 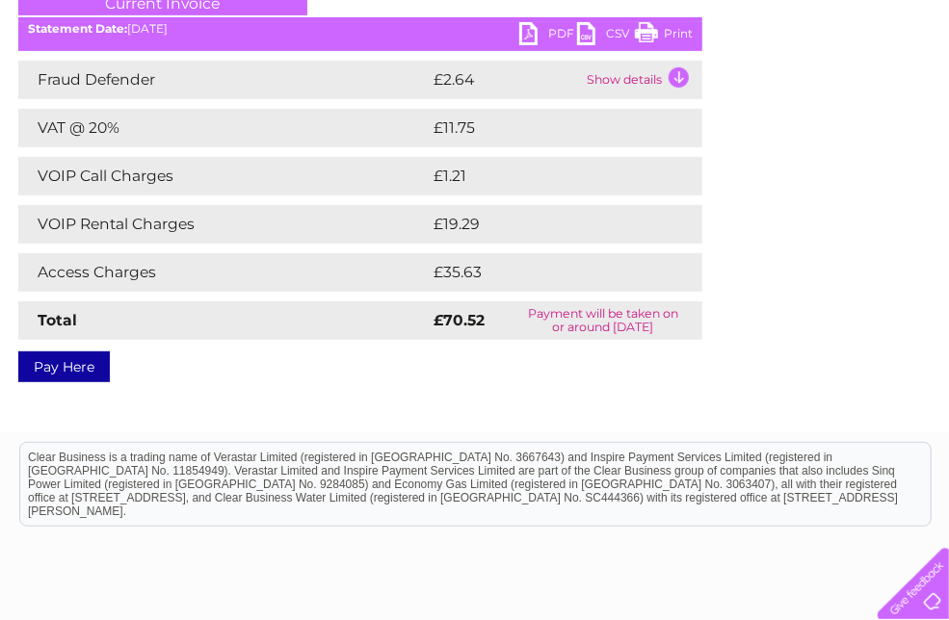 I want to click on img: logo.png, so click(x=82, y=79).